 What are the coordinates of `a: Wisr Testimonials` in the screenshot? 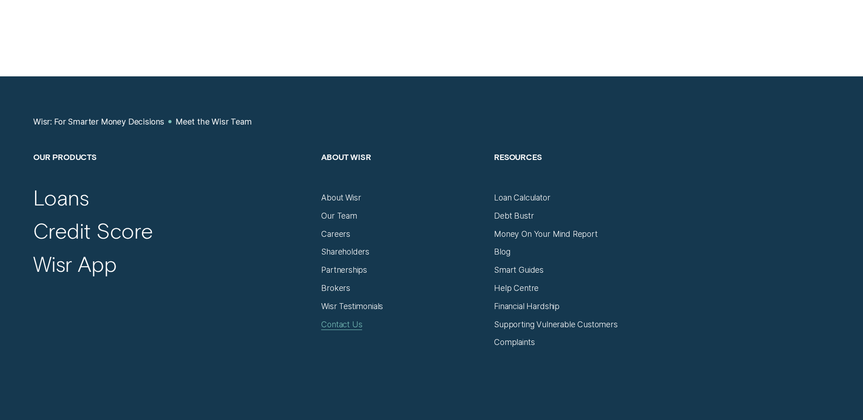 It's located at (352, 306).